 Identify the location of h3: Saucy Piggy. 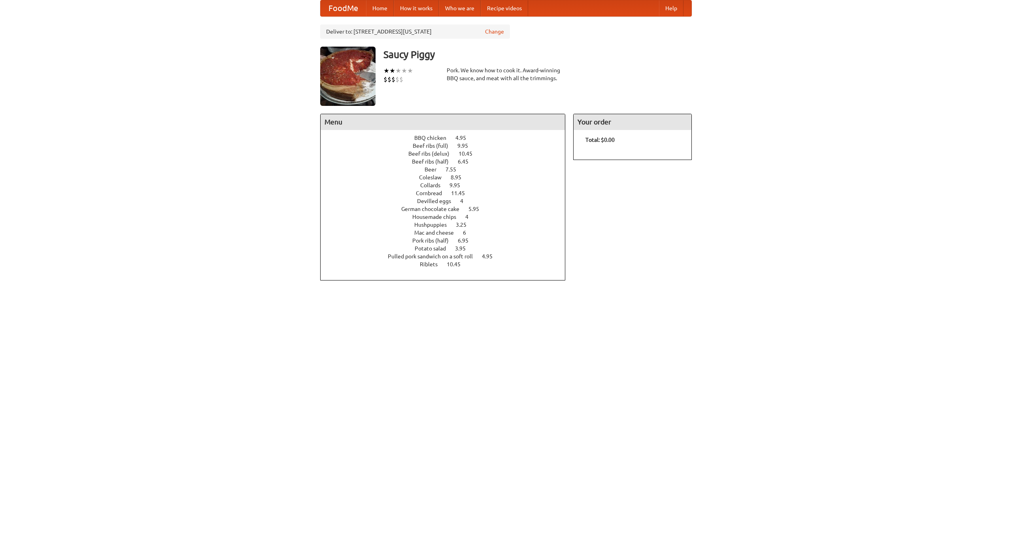
(537, 55).